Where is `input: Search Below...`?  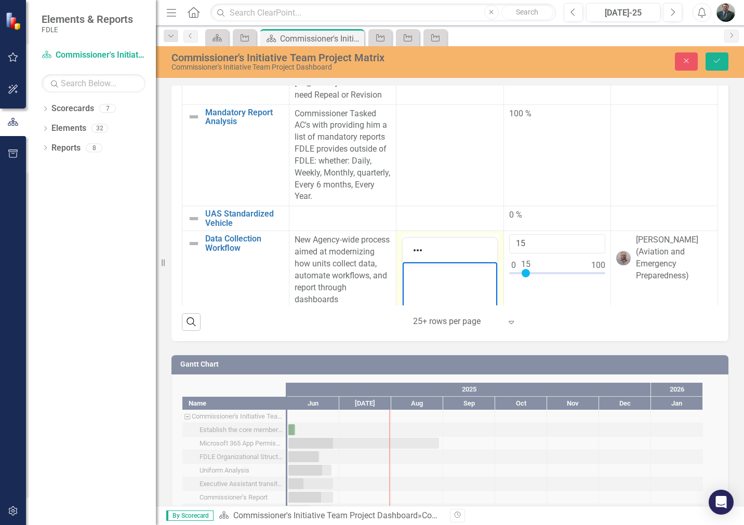
input: Search Below... is located at coordinates (94, 83).